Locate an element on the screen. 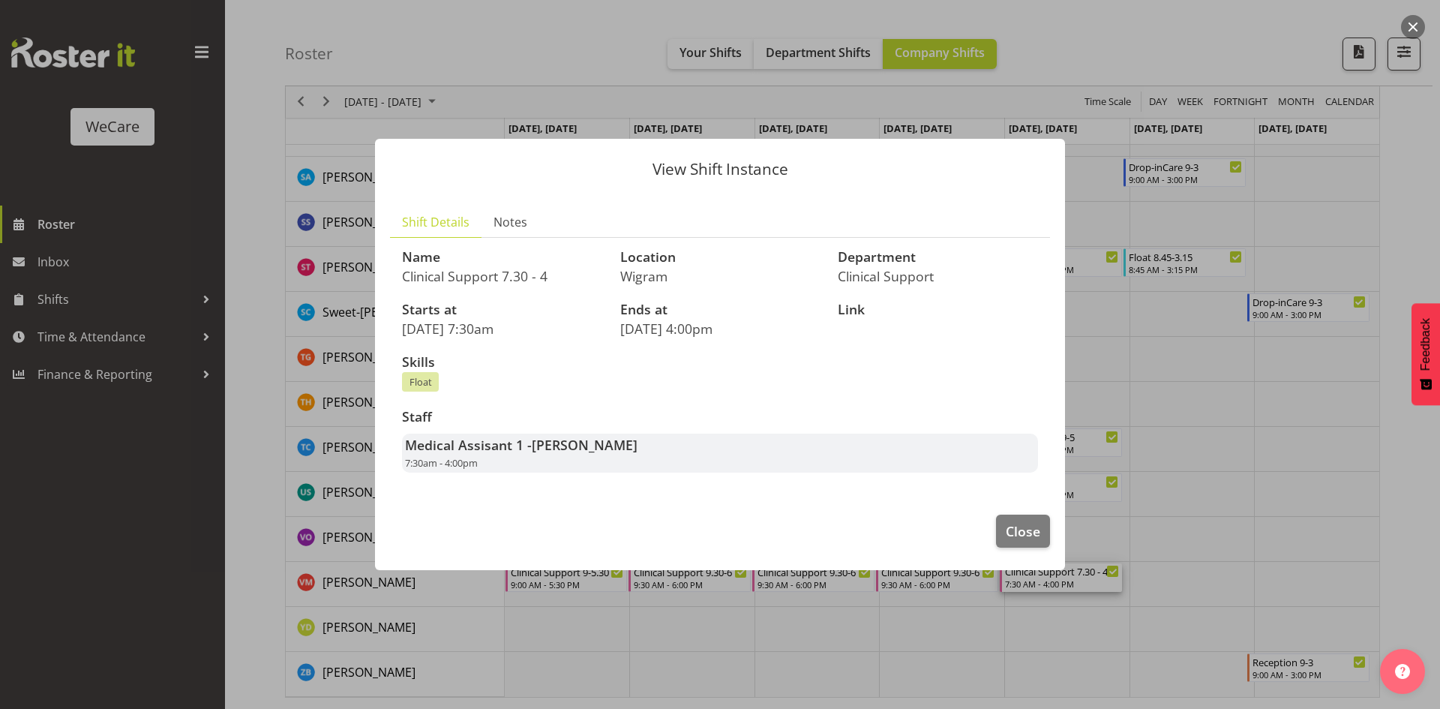  p: View Shift Instance is located at coordinates (720, 169).